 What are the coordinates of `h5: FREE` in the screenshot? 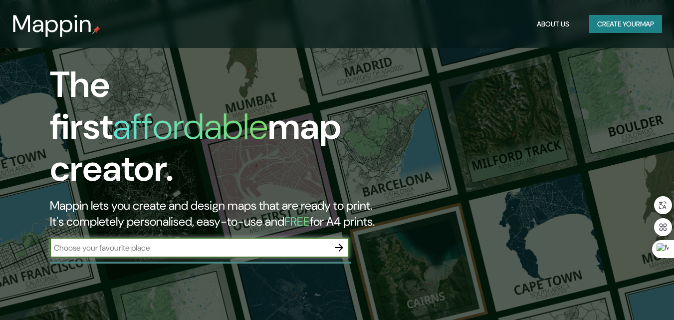 It's located at (297, 221).